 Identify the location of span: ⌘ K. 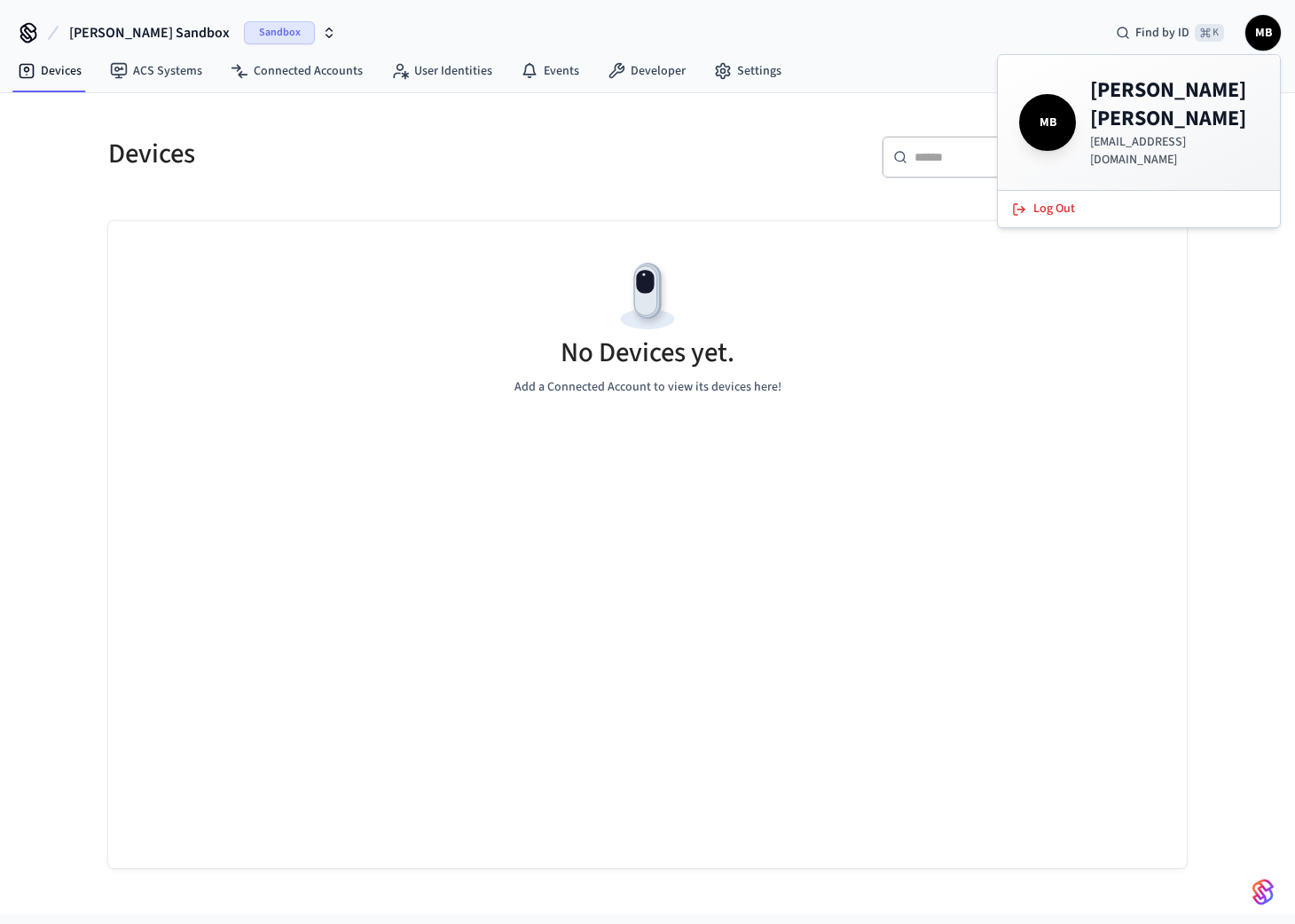
(1209, 33).